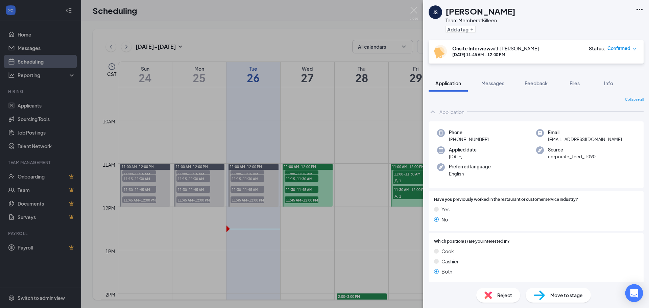 The width and height of the screenshot is (649, 308). I want to click on button: PlusAdd a tag, so click(460, 29).